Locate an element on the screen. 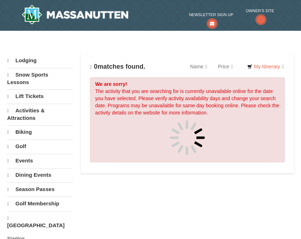  a: Owner's Site is located at coordinates (259, 16).